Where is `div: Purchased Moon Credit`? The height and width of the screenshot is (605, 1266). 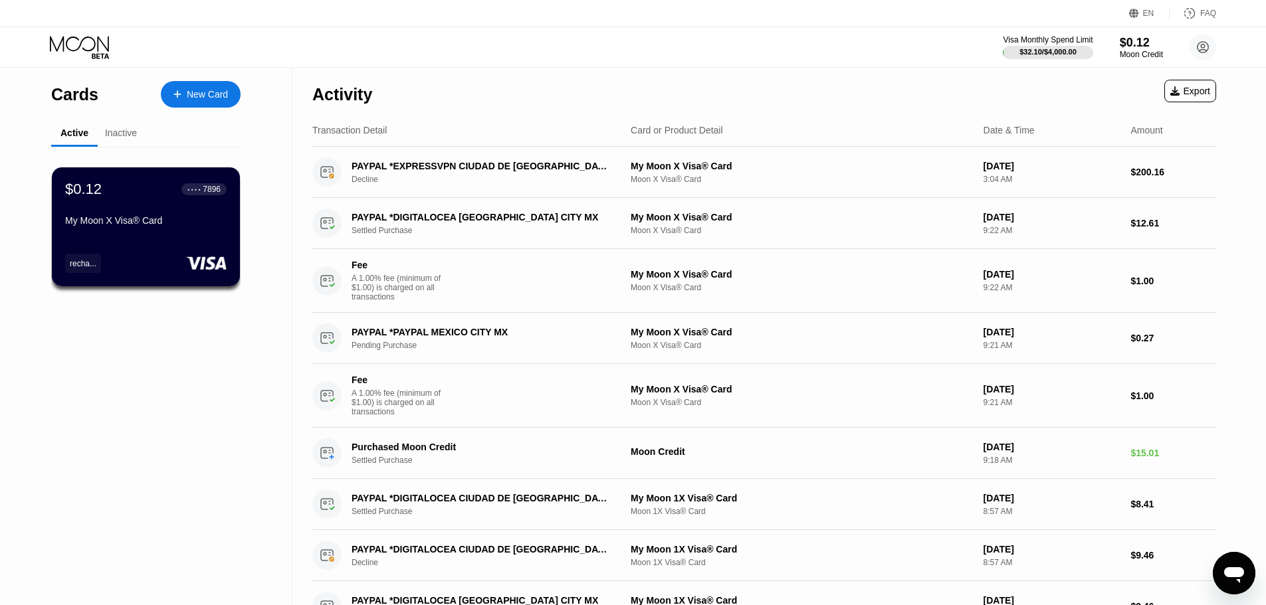
div: Purchased Moon Credit is located at coordinates (480, 447).